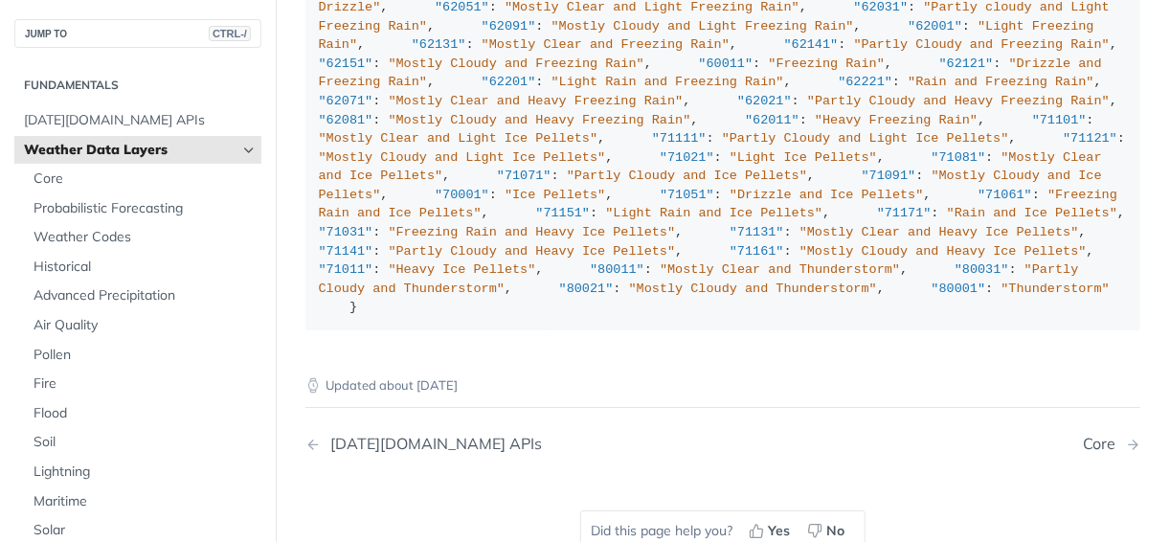  What do you see at coordinates (143, 296) in the screenshot?
I see `a: Advanced Precipitation` at bounding box center [143, 296].